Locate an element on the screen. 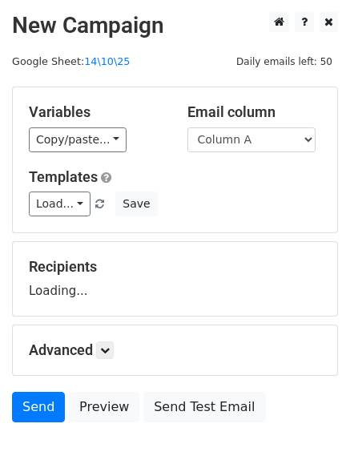 This screenshot has height=468, width=350. a: Send Test Email is located at coordinates (204, 407).